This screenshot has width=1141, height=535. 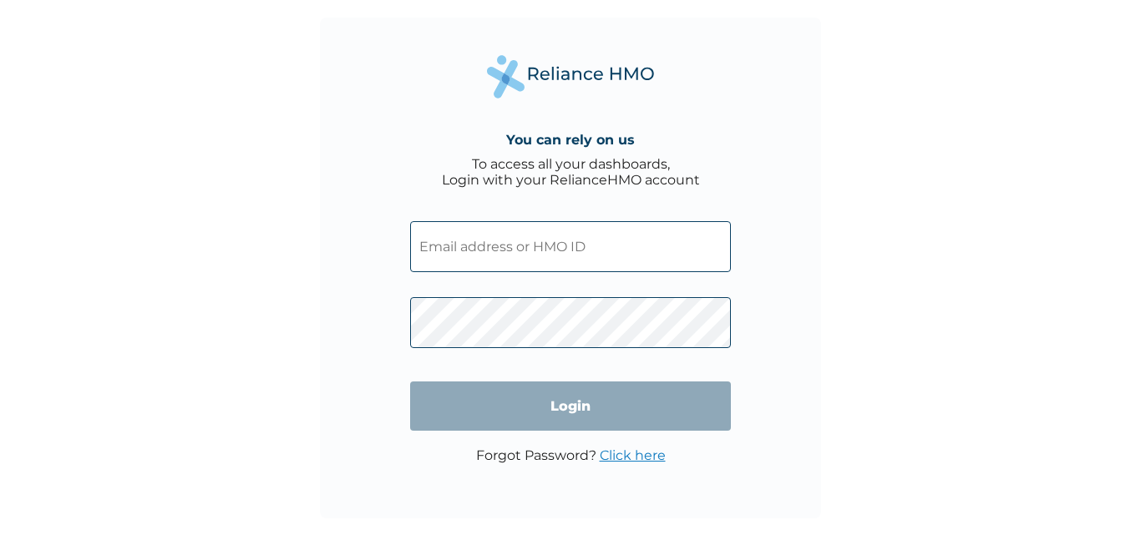 I want to click on p: Forgot Password?, so click(x=570, y=455).